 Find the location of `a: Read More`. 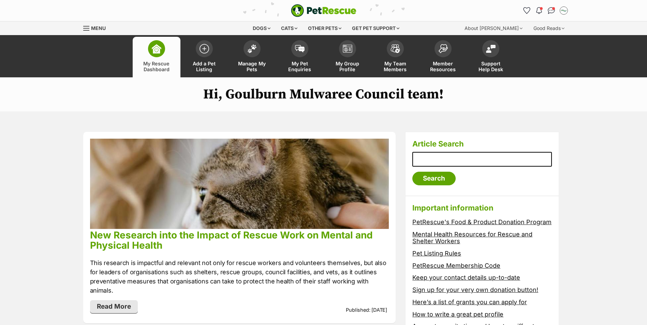

a: Read More is located at coordinates (114, 307).